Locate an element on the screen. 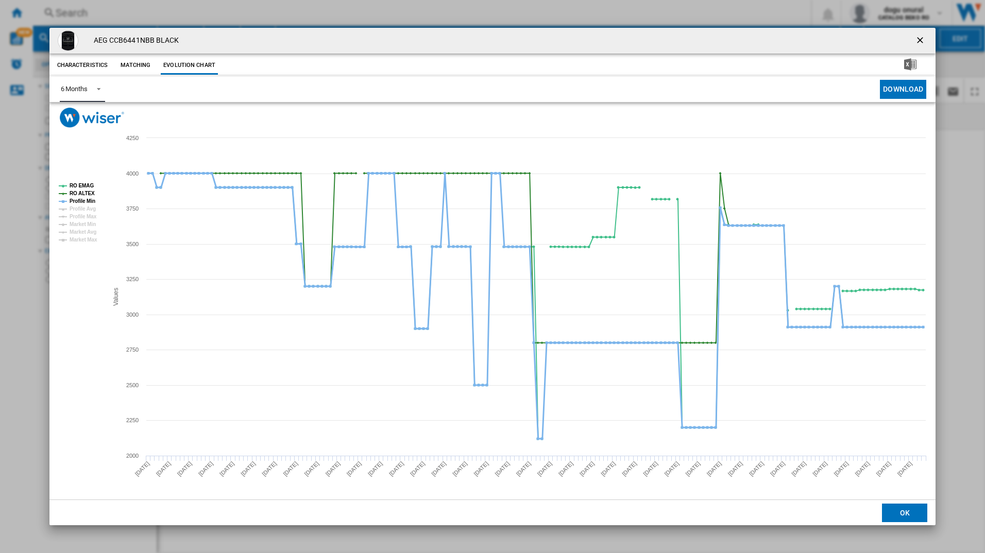 This screenshot has height=553, width=985. button: Characteristics is located at coordinates (82, 65).